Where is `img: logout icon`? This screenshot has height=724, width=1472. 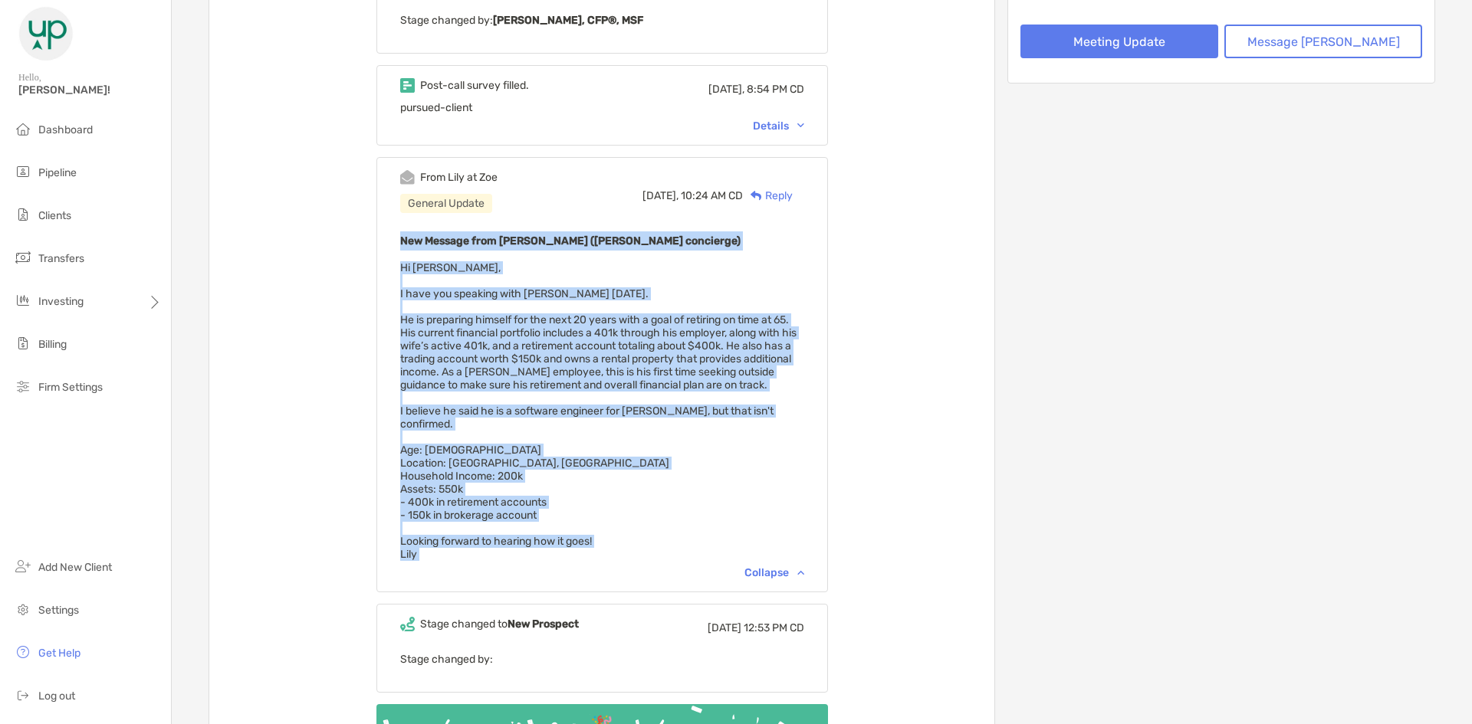 img: logout icon is located at coordinates (23, 695).